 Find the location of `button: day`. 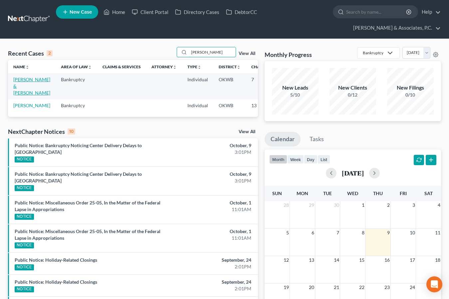

button: day is located at coordinates (311, 159).